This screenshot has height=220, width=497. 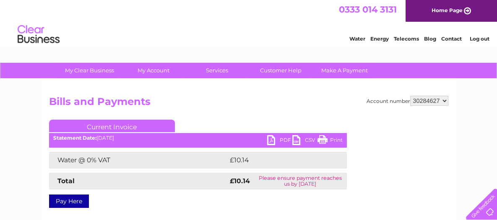 I want to click on h2: Bills and Payments, so click(x=249, y=104).